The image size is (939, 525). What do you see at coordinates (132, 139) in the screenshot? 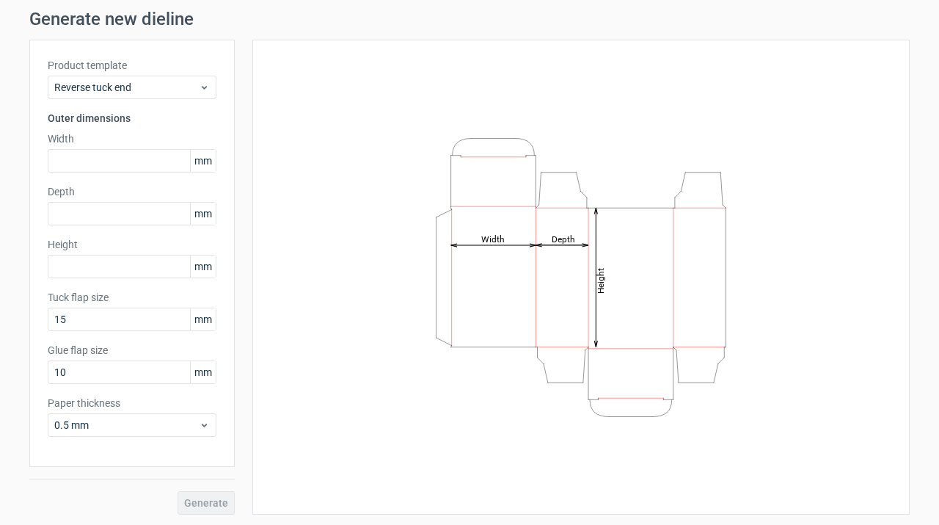
I see `label: Width` at bounding box center [132, 139].